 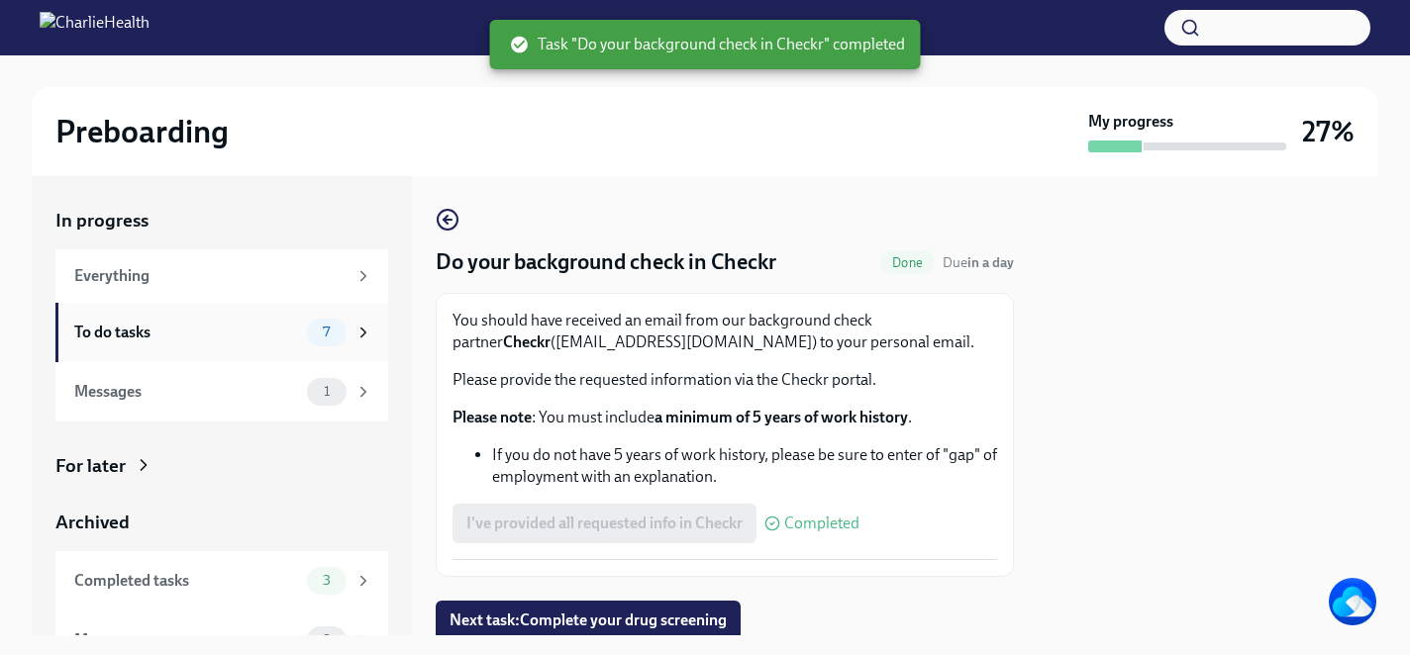 I want to click on div: To do tasks, so click(x=186, y=333).